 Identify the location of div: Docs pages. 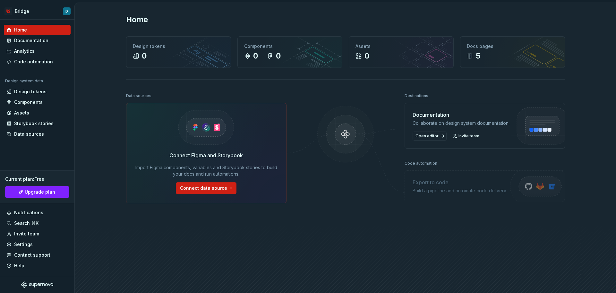
(513, 46).